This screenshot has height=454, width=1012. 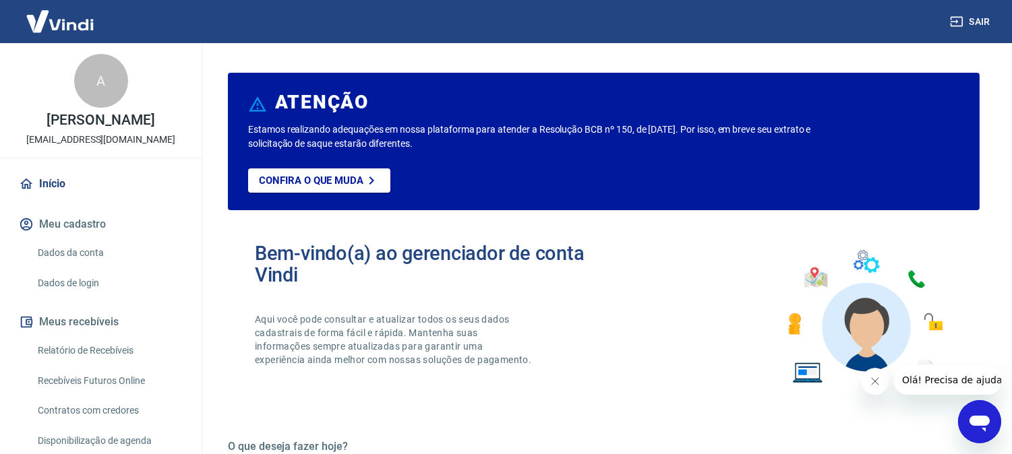 What do you see at coordinates (100, 184) in the screenshot?
I see `a: Início` at bounding box center [100, 184].